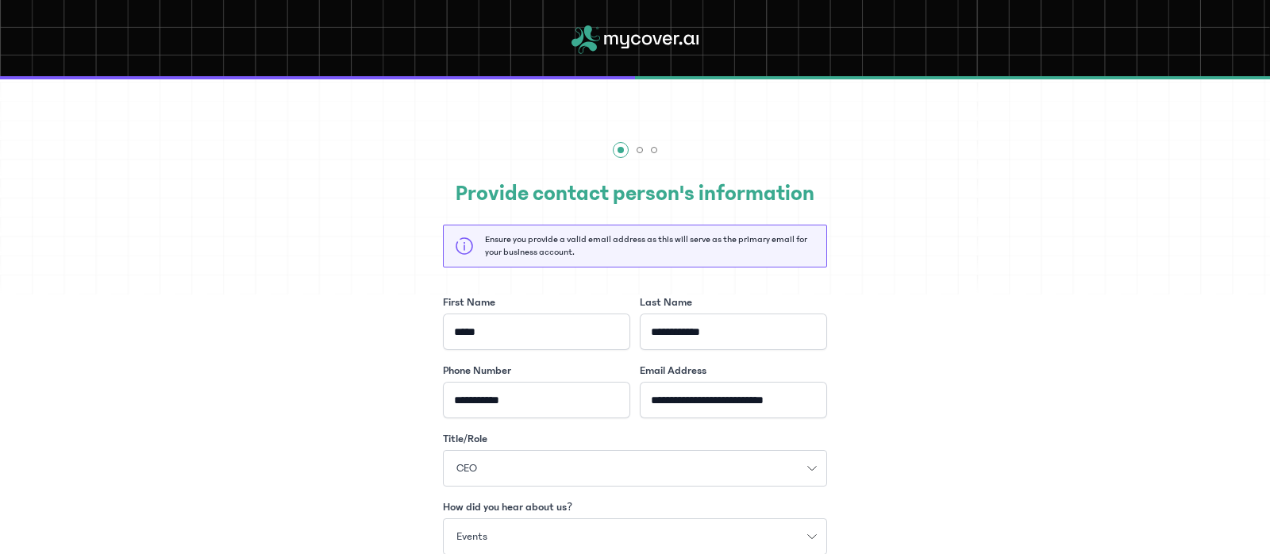 The height and width of the screenshot is (554, 1270). Describe the element at coordinates (477, 371) in the screenshot. I see `label: Phone Number` at that location.